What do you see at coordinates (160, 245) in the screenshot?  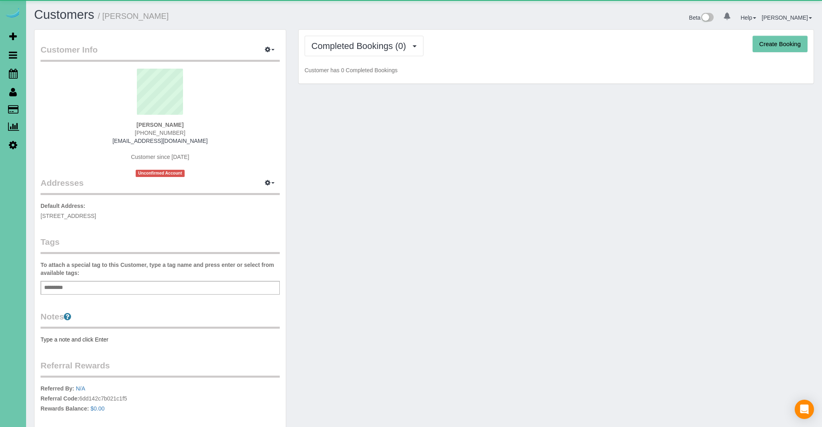 I see `legend: Tags` at bounding box center [160, 245].